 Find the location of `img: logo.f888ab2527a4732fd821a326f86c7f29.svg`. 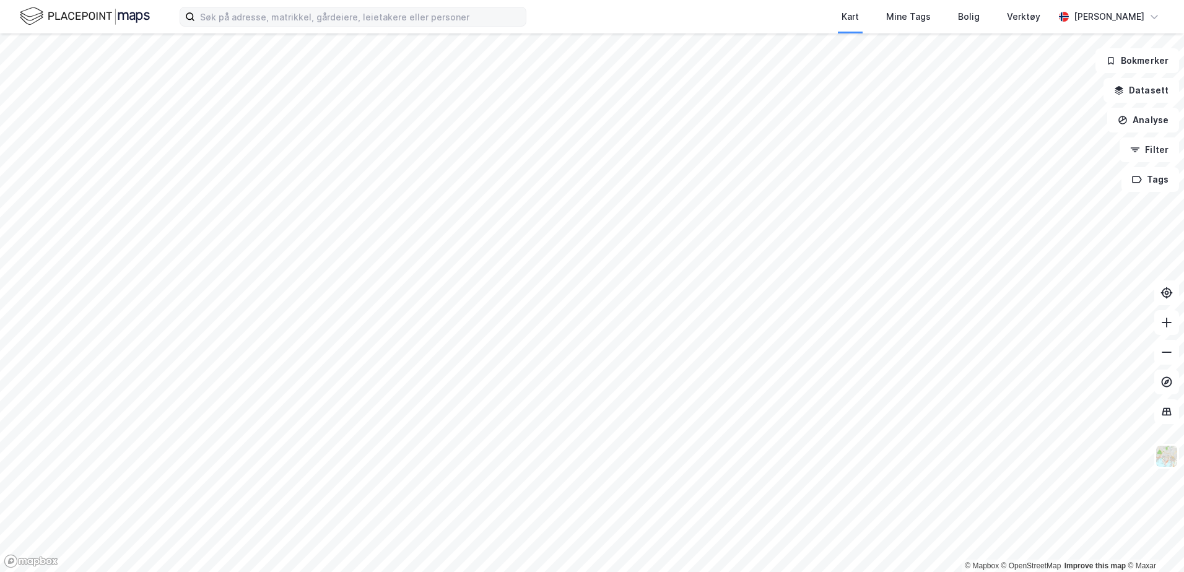

img: logo.f888ab2527a4732fd821a326f86c7f29.svg is located at coordinates (85, 16).